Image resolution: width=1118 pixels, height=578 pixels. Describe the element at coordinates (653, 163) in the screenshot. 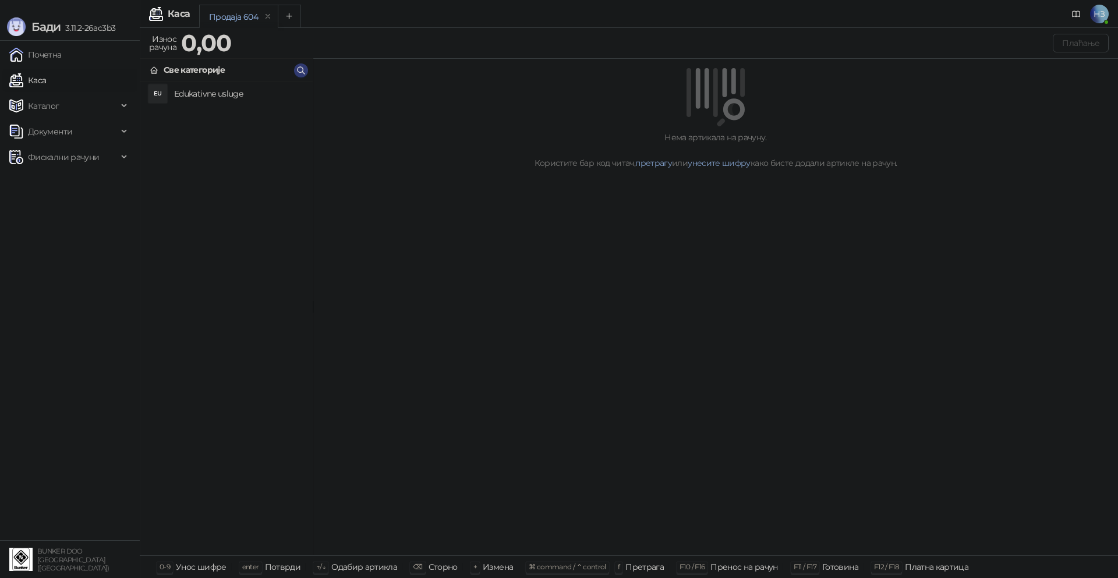

I see `a: претрагу` at that location.